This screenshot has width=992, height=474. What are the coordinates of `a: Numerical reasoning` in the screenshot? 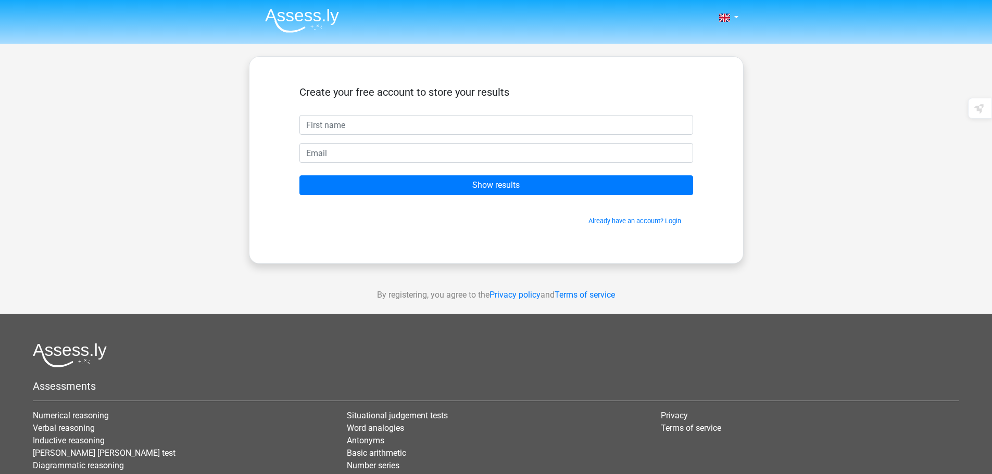 It's located at (71, 416).